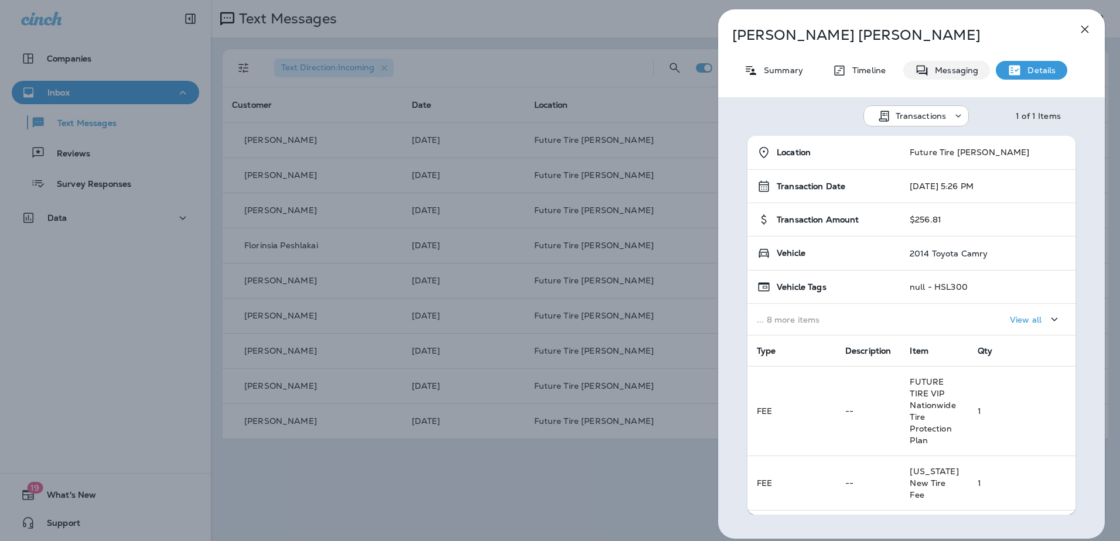 The image size is (1120, 541). I want to click on p: ... 8 more items, so click(824, 320).